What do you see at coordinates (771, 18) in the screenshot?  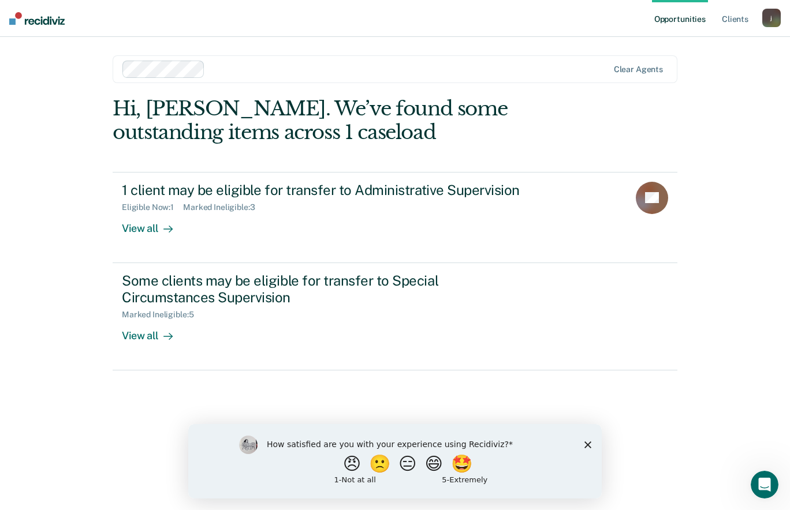 I see `div: j` at bounding box center [771, 18].